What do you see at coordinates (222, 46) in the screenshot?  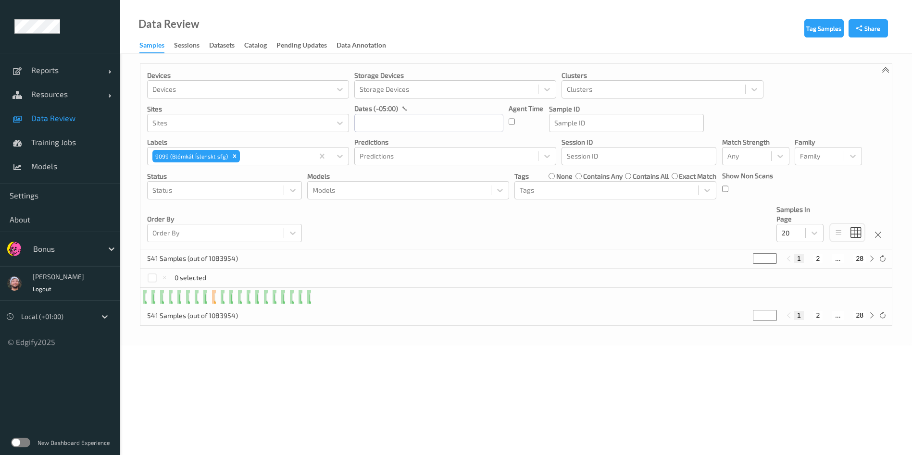 I see `div: Datasets` at bounding box center [222, 46].